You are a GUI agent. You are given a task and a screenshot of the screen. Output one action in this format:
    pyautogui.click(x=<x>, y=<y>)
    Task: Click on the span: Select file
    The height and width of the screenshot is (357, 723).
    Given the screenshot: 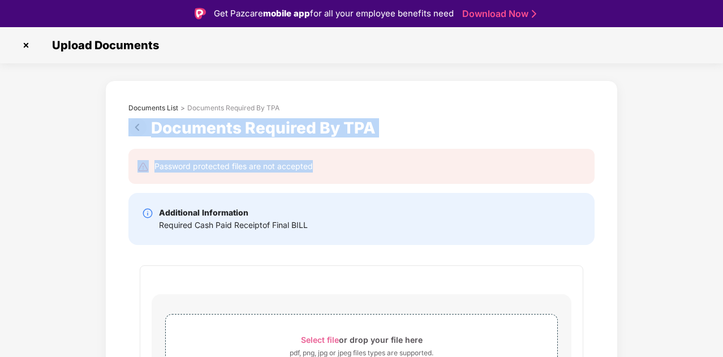 What is the action you would take?
    pyautogui.click(x=320, y=340)
    